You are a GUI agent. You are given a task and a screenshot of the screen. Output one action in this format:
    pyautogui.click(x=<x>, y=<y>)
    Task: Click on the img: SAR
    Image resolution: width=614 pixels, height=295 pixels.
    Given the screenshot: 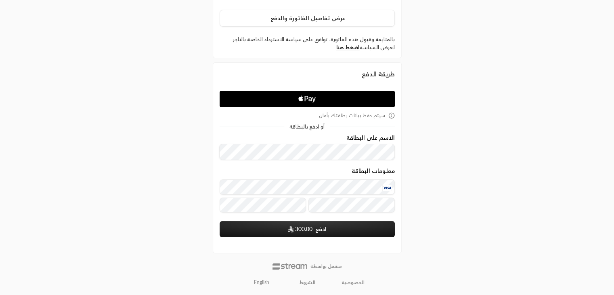 What is the action you would take?
    pyautogui.click(x=291, y=229)
    